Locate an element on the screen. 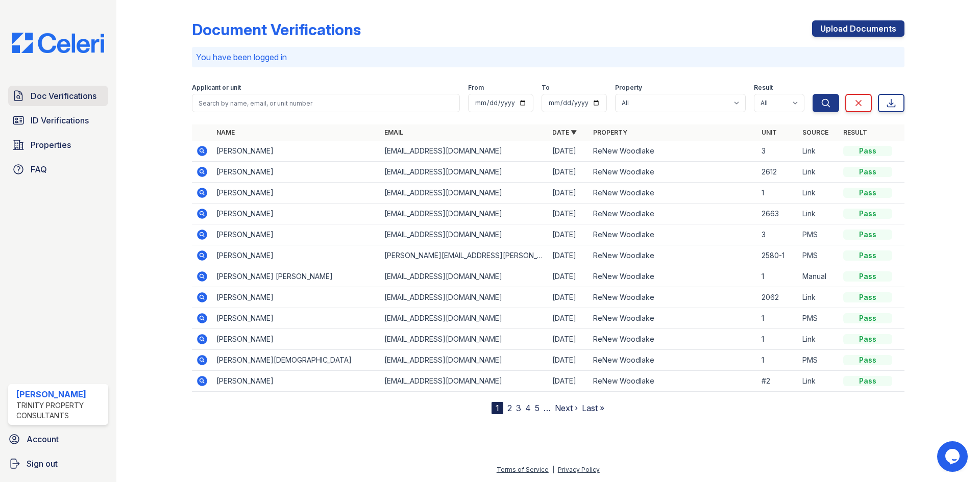  label: From is located at coordinates (476, 88).